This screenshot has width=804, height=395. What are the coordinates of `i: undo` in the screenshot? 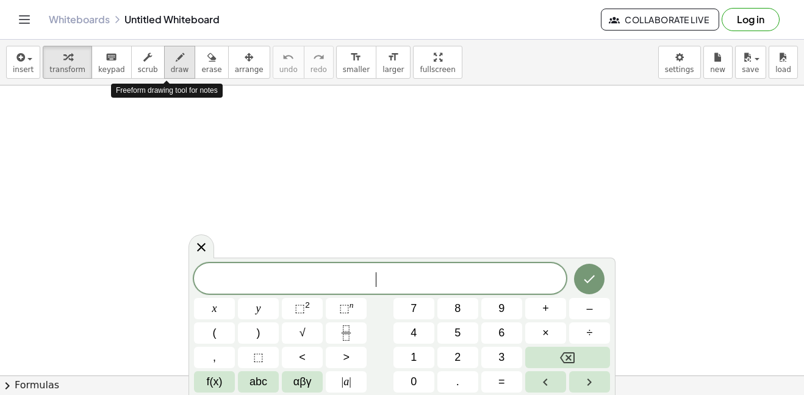 It's located at (288, 57).